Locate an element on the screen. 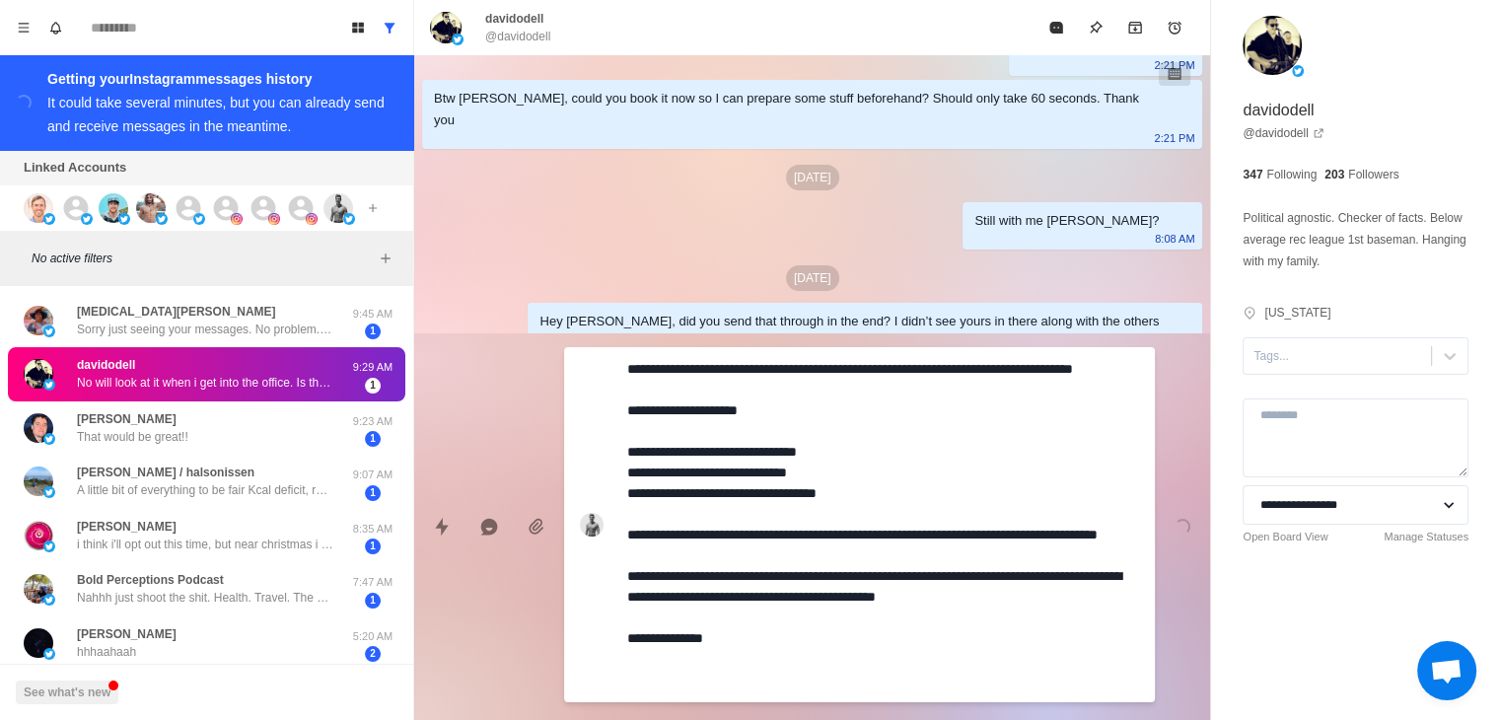 The height and width of the screenshot is (720, 1500). button: Pin is located at coordinates (1095, 28).